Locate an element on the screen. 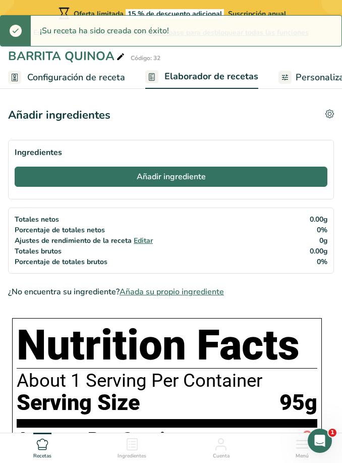 Image resolution: width=342 pixels, height=463 pixels. a: Cuenta is located at coordinates (221, 447).